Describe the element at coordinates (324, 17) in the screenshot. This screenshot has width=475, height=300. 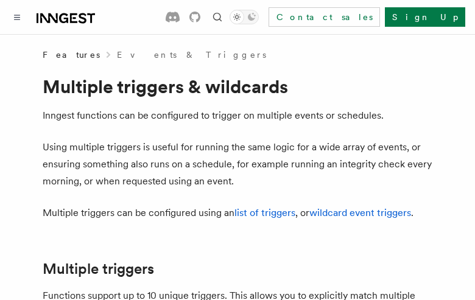
I see `a: Contact sales` at that location.